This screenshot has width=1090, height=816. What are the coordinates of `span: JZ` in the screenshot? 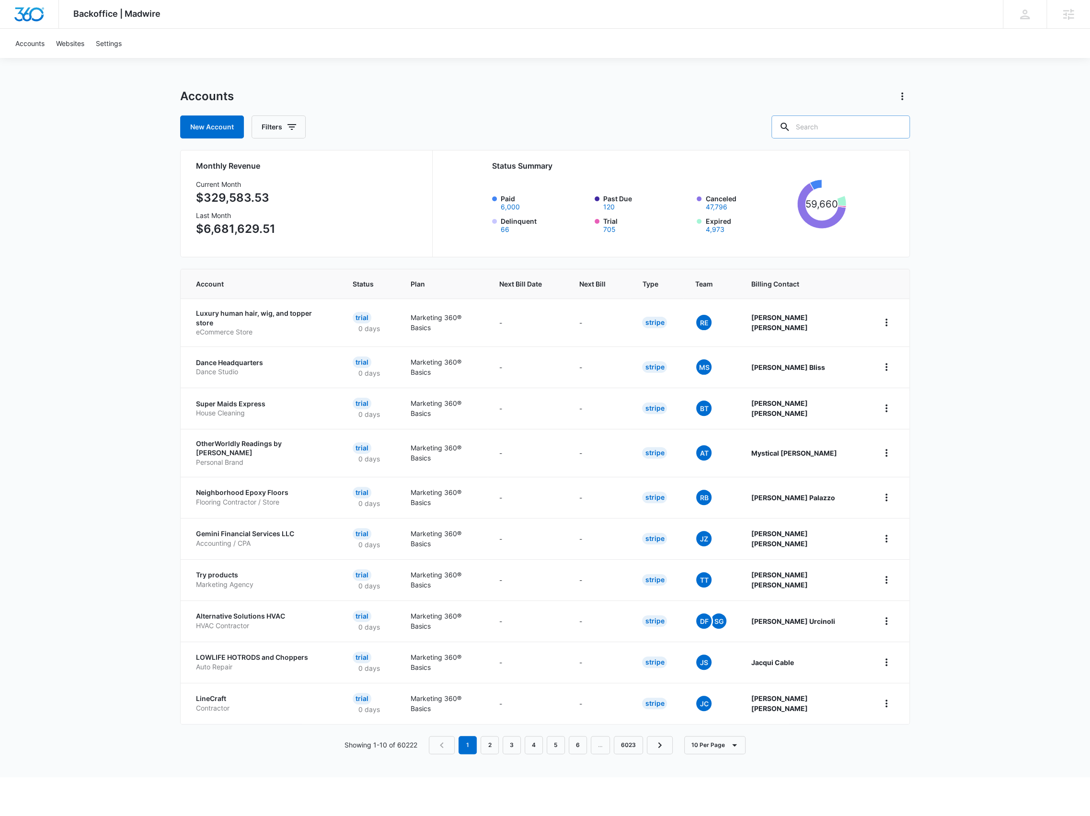 It's located at (704, 539).